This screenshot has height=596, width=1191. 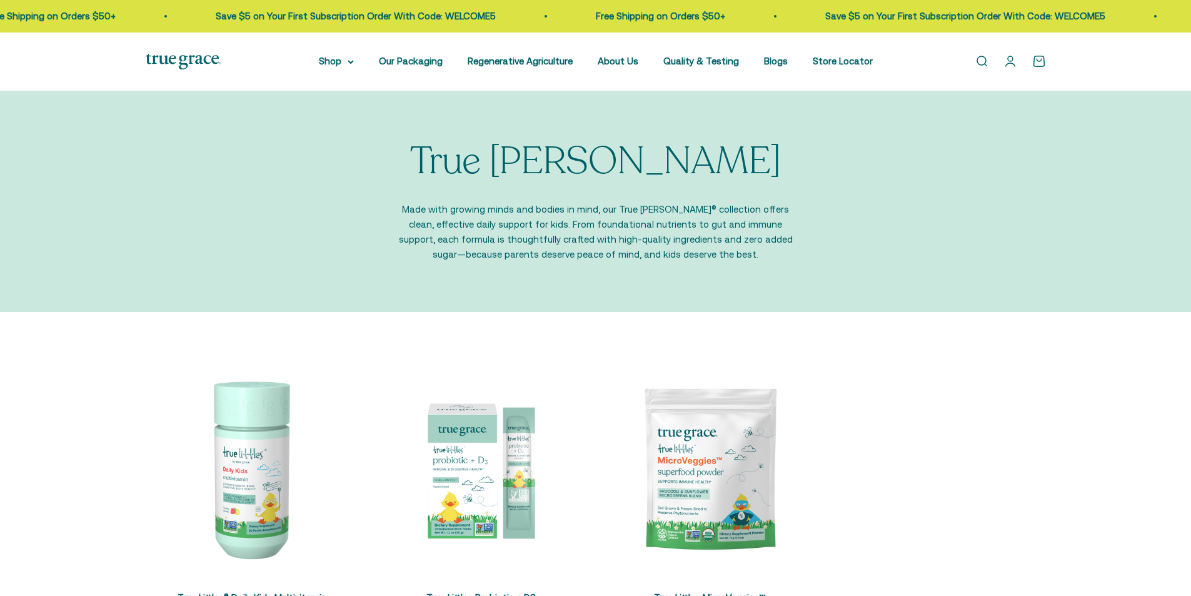 What do you see at coordinates (618, 61) in the screenshot?
I see `a: About Us` at bounding box center [618, 61].